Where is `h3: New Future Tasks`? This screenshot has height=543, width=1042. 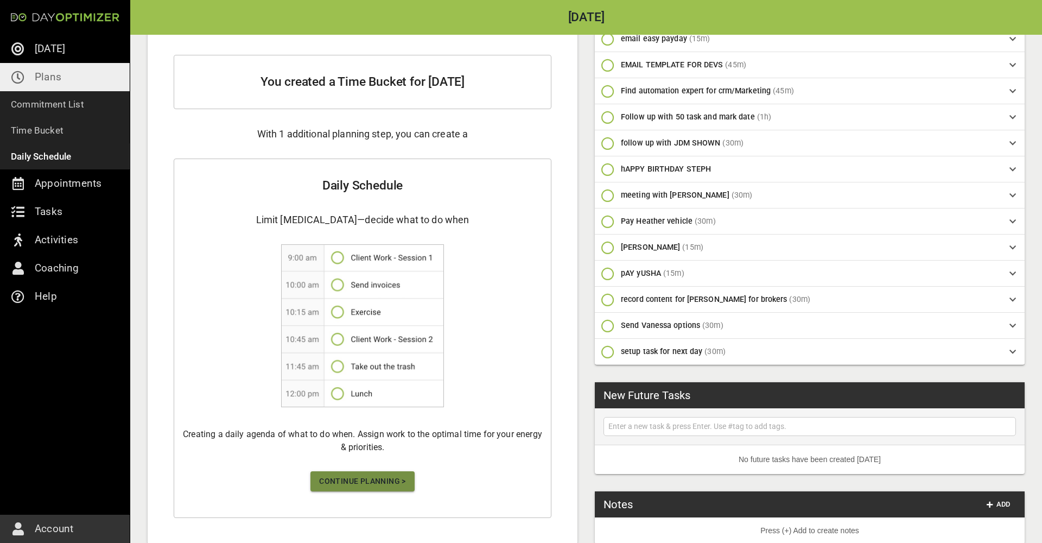
h3: New Future Tasks is located at coordinates (647, 395).